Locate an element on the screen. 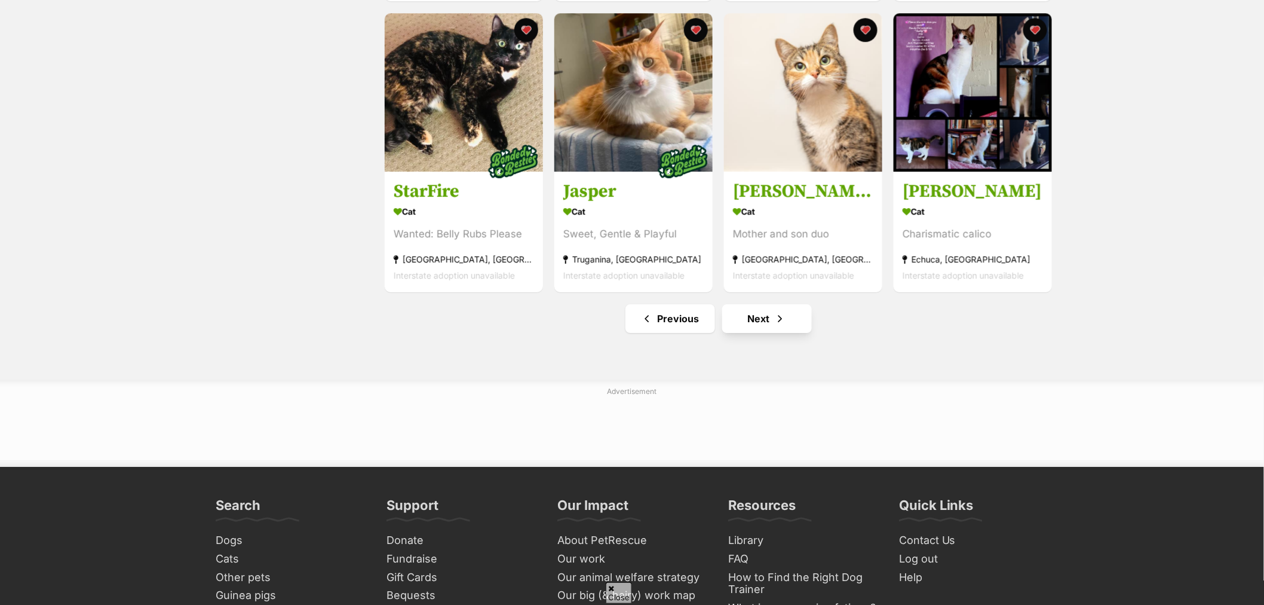 The image size is (1264, 605). img: Jasper is located at coordinates (633, 92).